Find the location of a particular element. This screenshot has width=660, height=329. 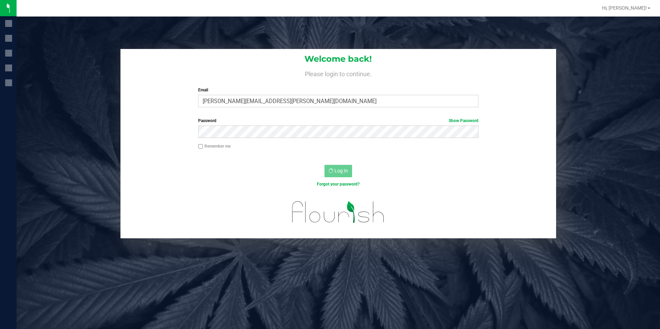

a: Show Password is located at coordinates (464, 121).